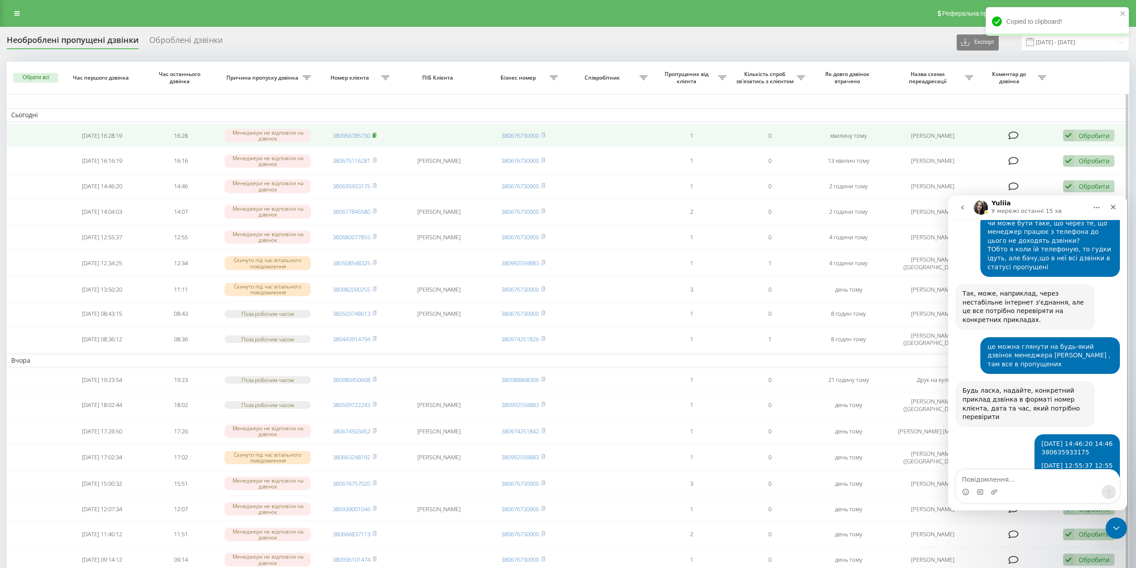  I want to click on div: Обробити, so click(1094, 560).